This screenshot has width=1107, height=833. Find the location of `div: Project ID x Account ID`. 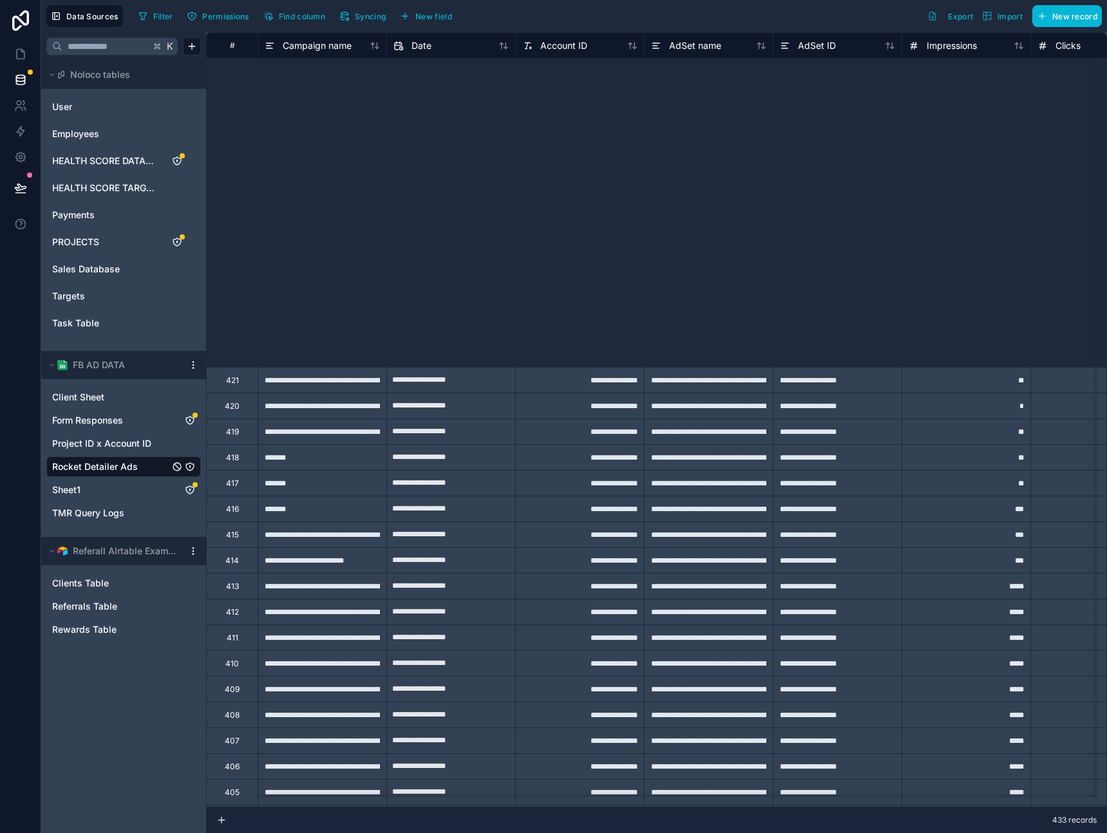

div: Project ID x Account ID is located at coordinates (124, 444).